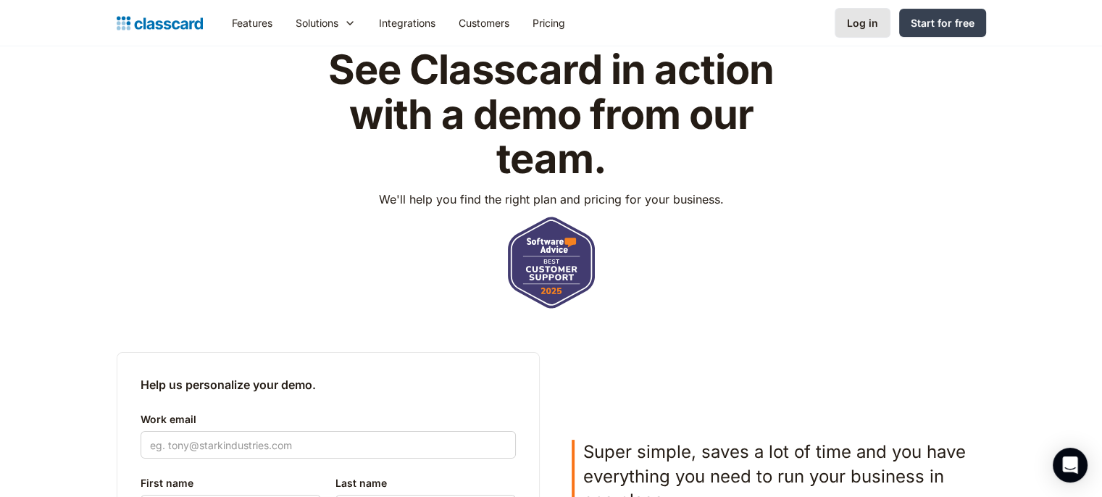  I want to click on div: Start for free, so click(942, 22).